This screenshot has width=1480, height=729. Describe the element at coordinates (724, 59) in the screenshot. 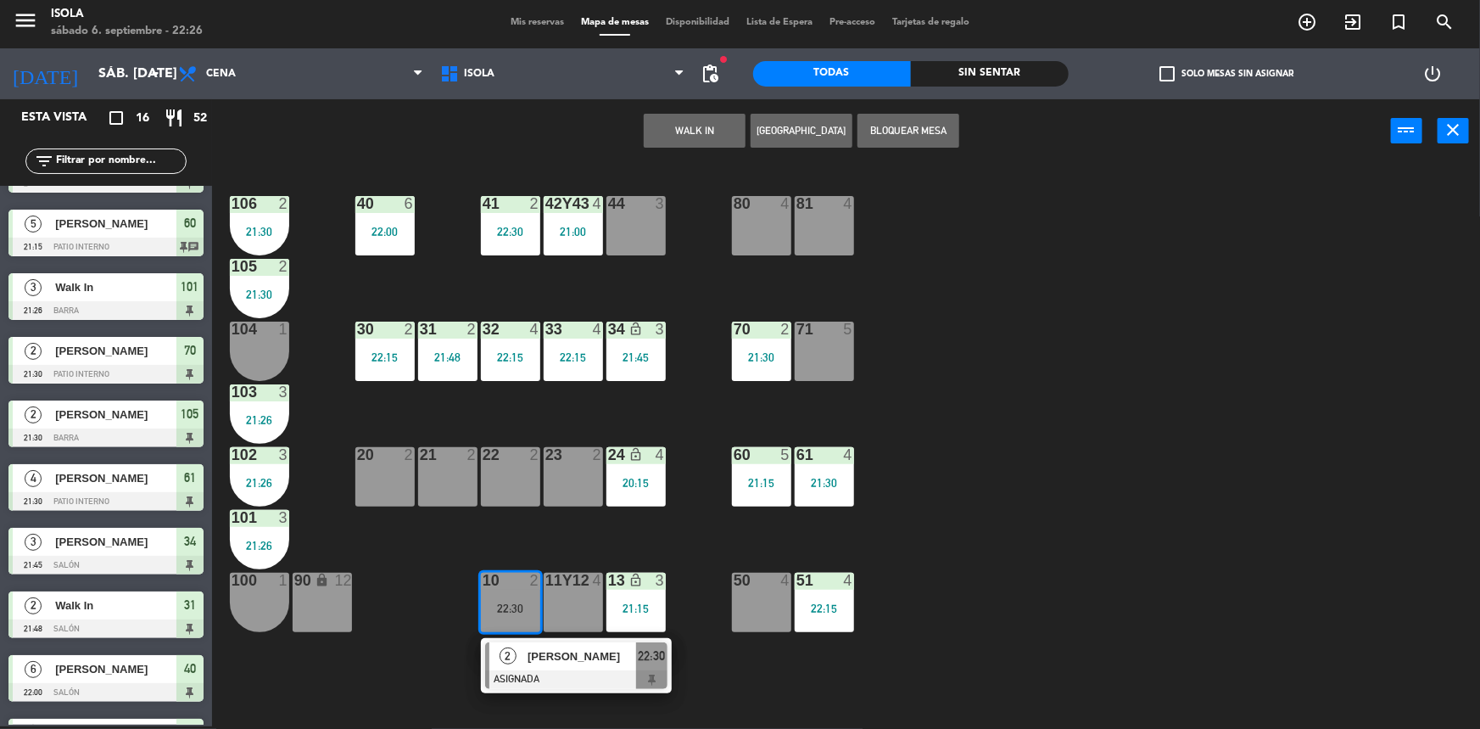

I see `span: fiber_manual_record` at that location.